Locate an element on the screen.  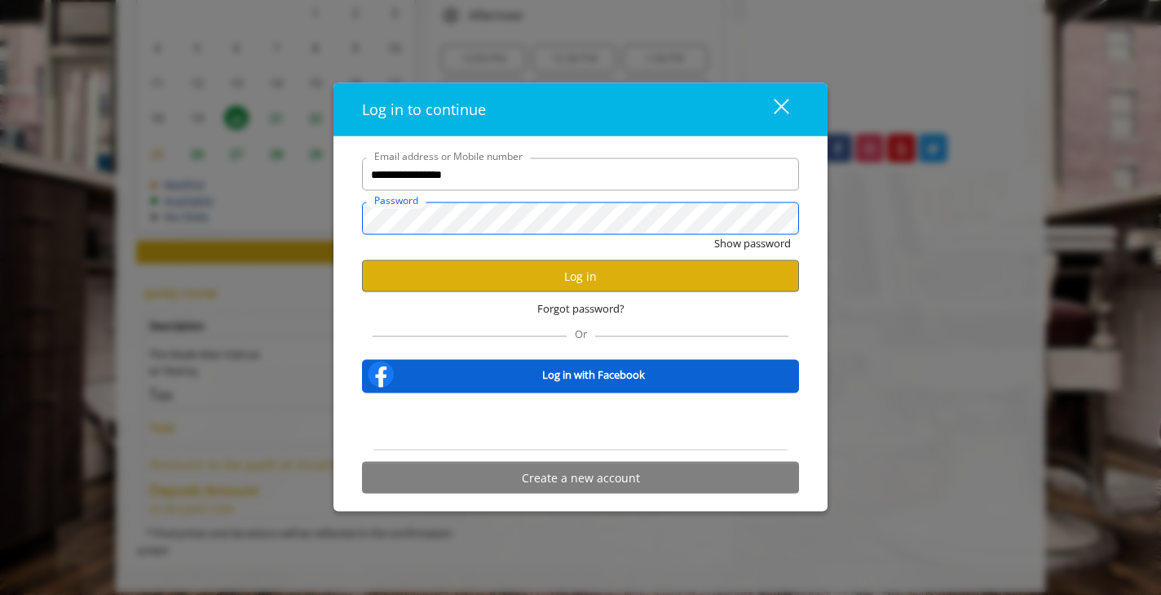
button: Create a new account is located at coordinates (581, 477).